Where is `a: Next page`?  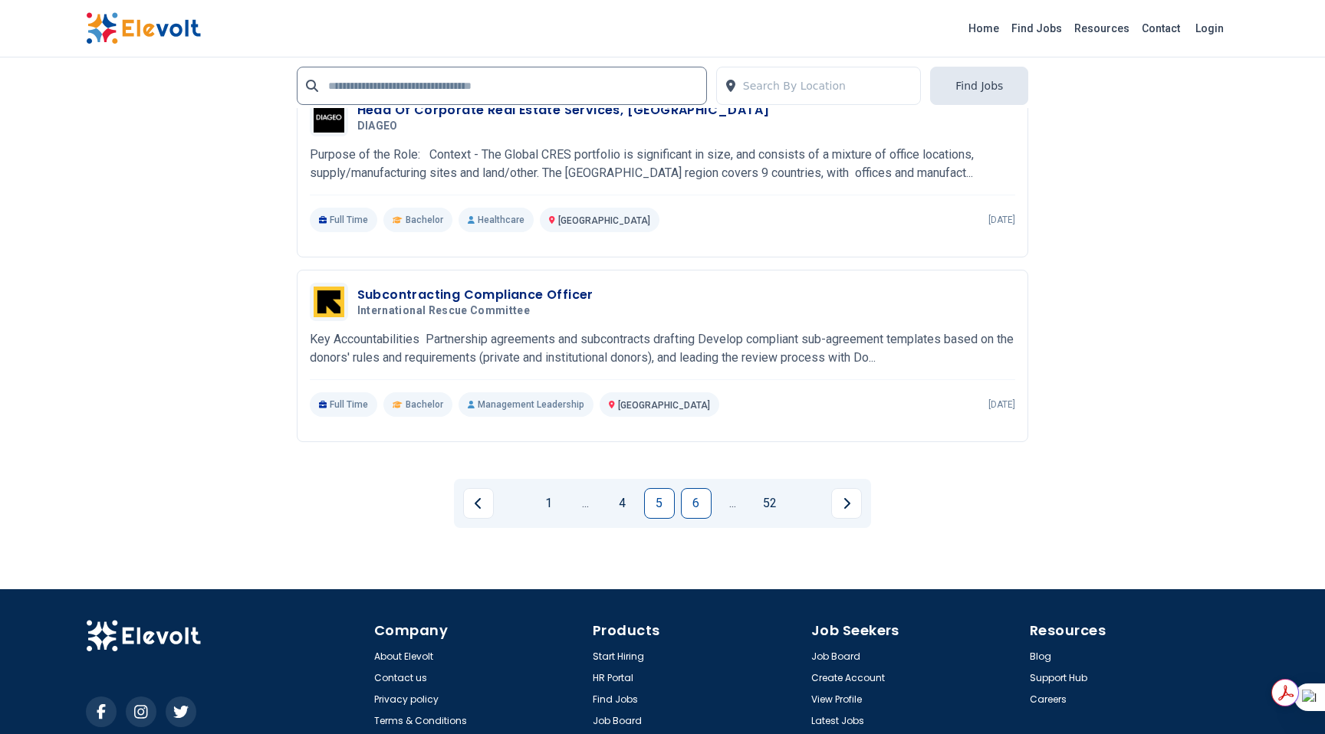 a: Next page is located at coordinates (846, 504).